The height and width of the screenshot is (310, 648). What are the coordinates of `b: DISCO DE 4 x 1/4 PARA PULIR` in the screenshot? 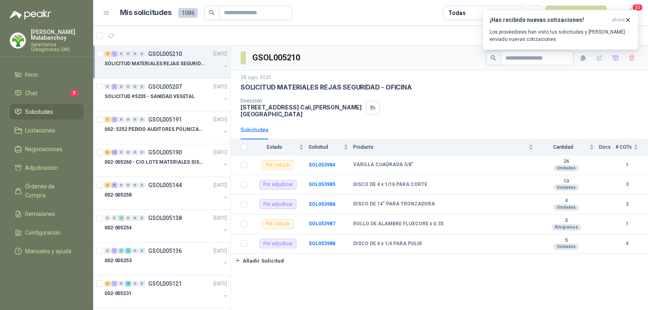 It's located at (388, 244).